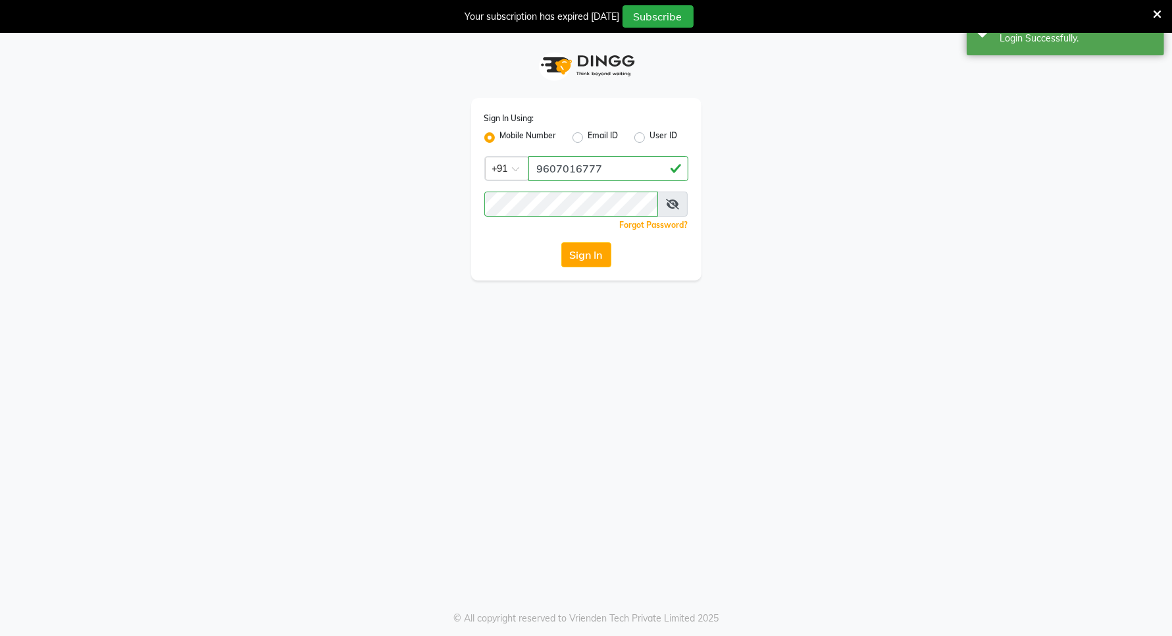 Image resolution: width=1172 pixels, height=636 pixels. What do you see at coordinates (586, 65) in the screenshot?
I see `img: logo1.svg` at bounding box center [586, 65].